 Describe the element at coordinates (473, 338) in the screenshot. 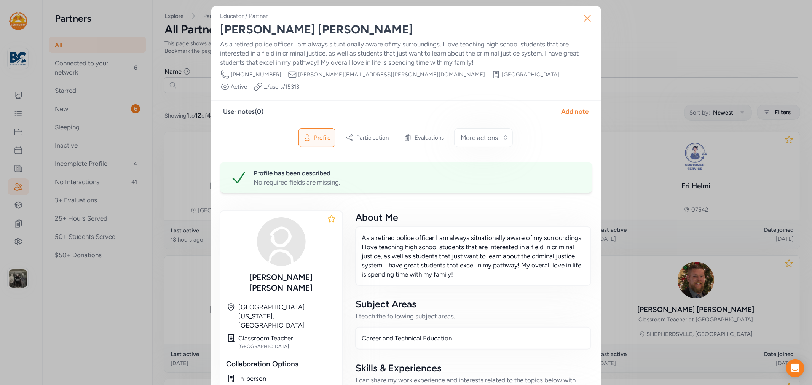

I see `div: Career and Technical Education` at that location.